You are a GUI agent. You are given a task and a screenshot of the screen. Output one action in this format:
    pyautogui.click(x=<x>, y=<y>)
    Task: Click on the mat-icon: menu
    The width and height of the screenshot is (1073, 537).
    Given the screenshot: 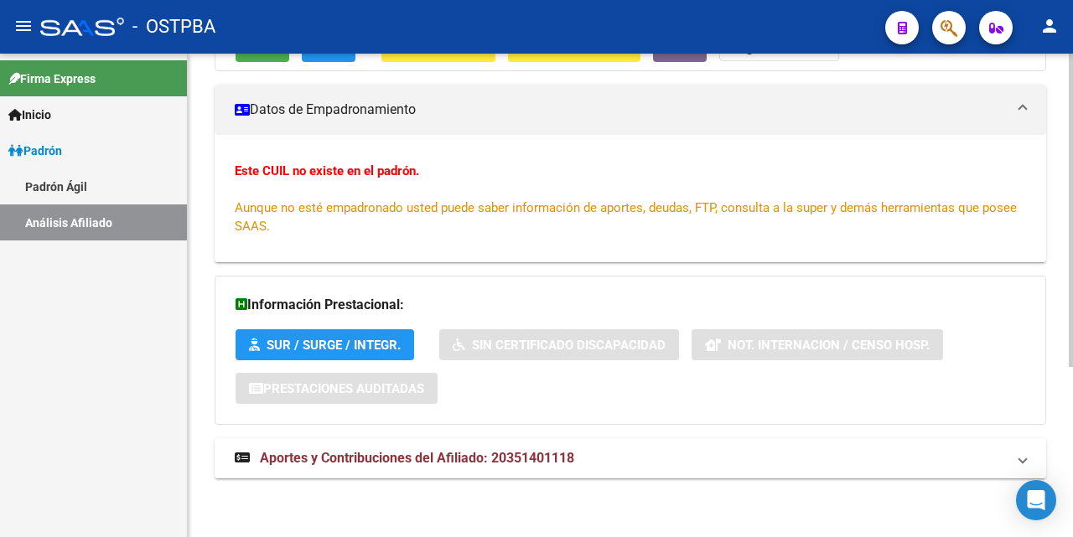 What is the action you would take?
    pyautogui.click(x=23, y=26)
    